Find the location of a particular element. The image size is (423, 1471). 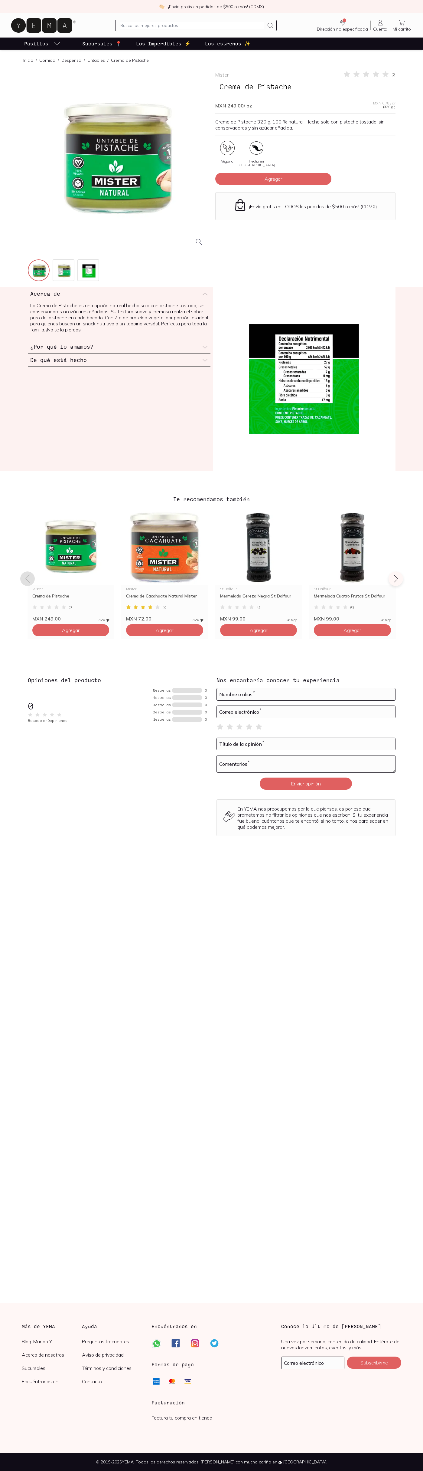

a: Cuenta is located at coordinates (381, 25).